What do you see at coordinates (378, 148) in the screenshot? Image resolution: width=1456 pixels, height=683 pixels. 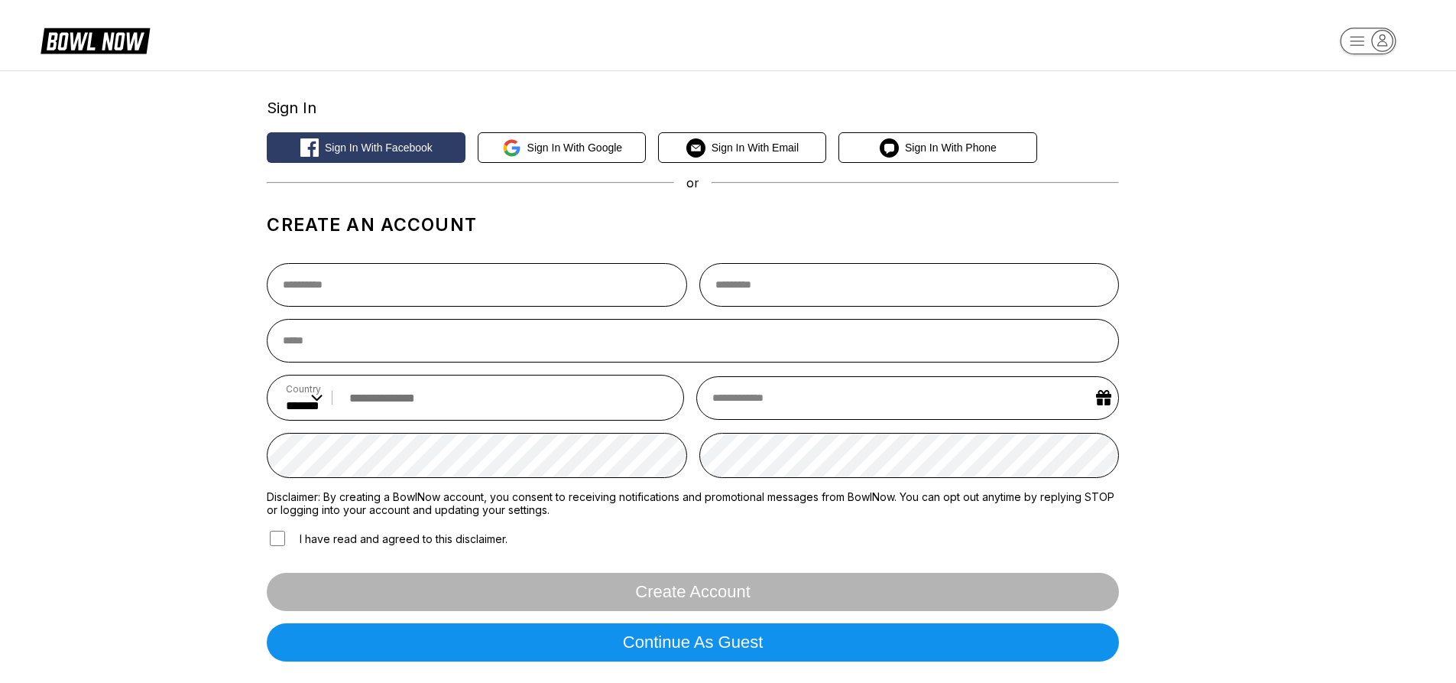 I see `span: Sign in with Facebook` at bounding box center [378, 148].